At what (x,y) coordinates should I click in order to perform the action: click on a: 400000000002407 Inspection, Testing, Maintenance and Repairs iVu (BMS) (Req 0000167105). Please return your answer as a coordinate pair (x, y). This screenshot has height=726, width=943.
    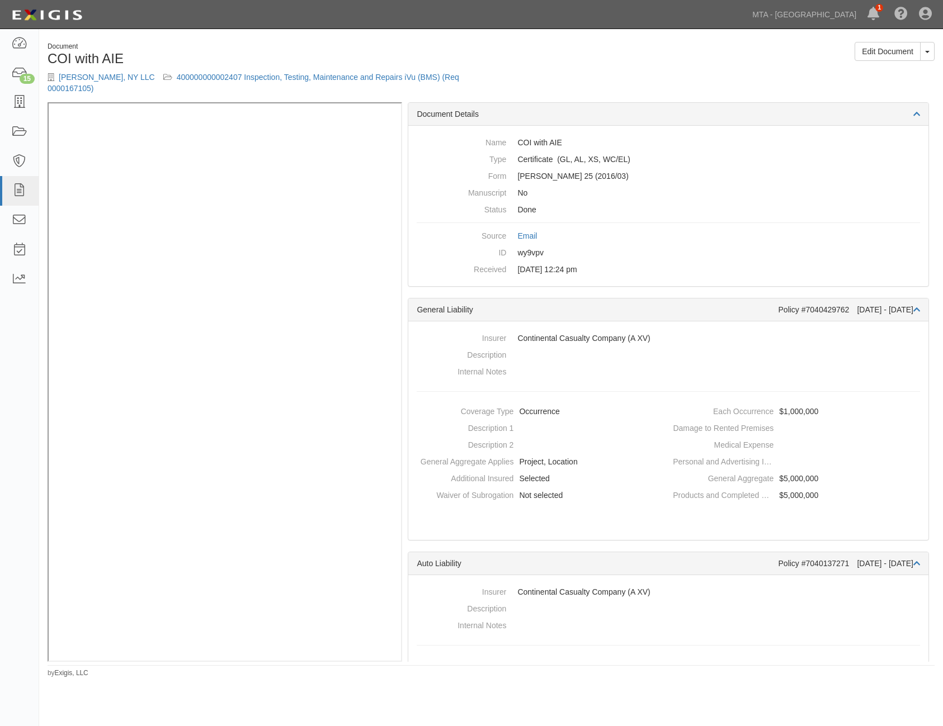
    Looking at the image, I should click on (253, 83).